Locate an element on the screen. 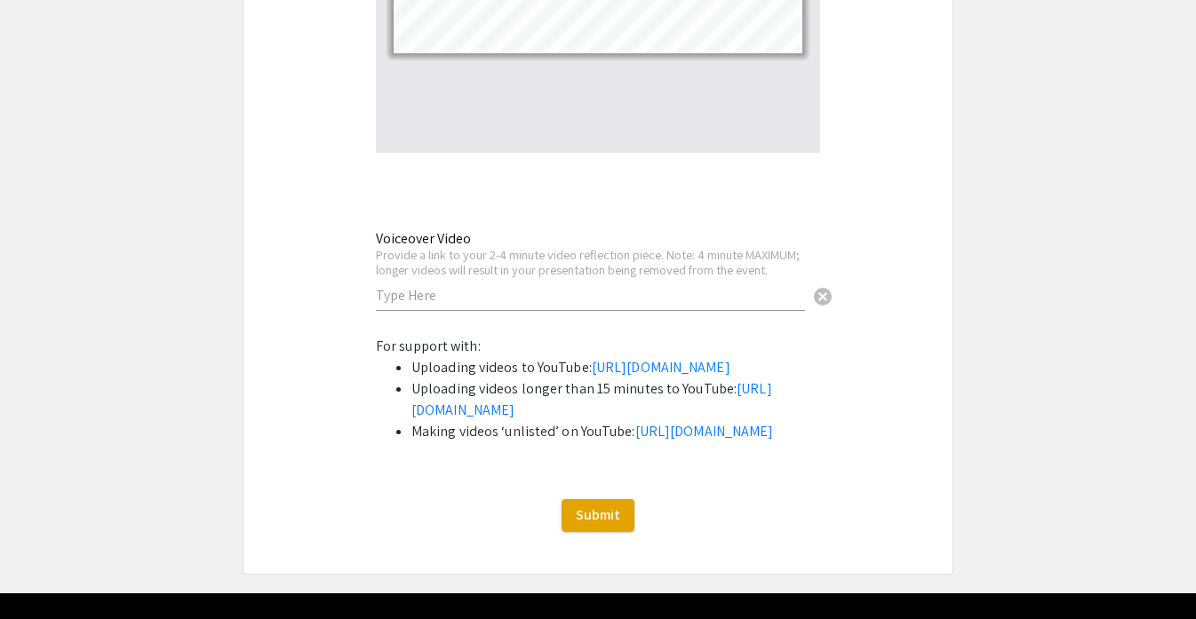 This screenshot has height=619, width=1196. div: Provide a link to your 2-4 minute video reflection piece. Note: 4 minute MAXIMUM; longer videos w... is located at coordinates (590, 262).